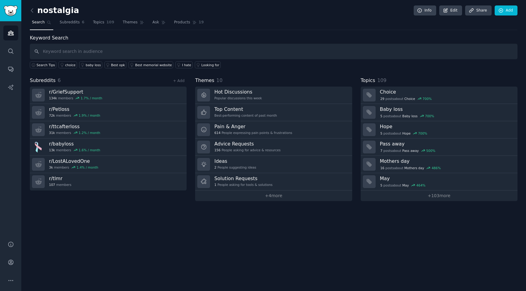  I want to click on button: Search Tips, so click(43, 65).